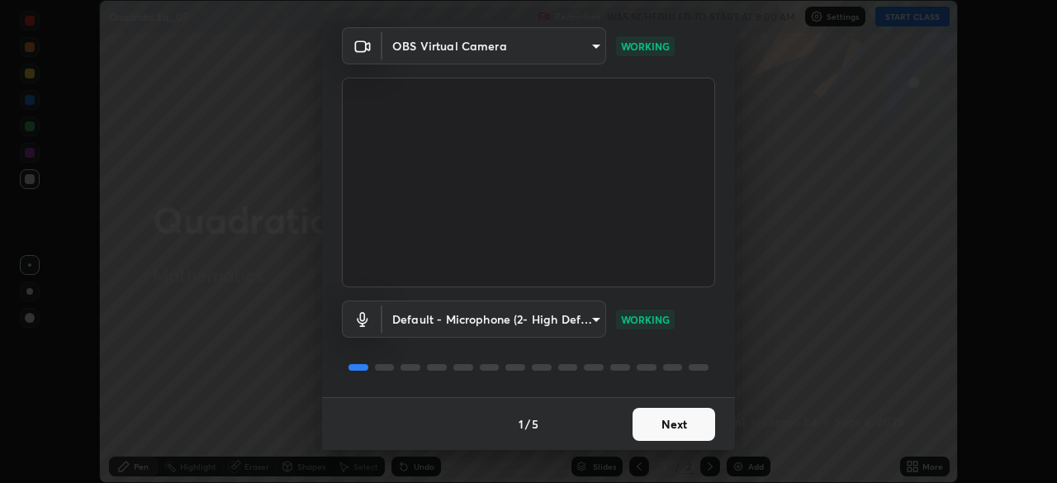  Describe the element at coordinates (521, 423) in the screenshot. I see `h4: 1` at that location.